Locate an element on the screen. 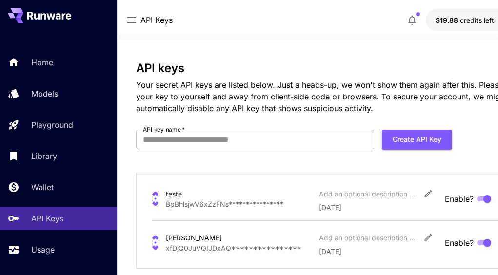 This screenshot has width=498, height=275. p: Wallet is located at coordinates (42, 187).